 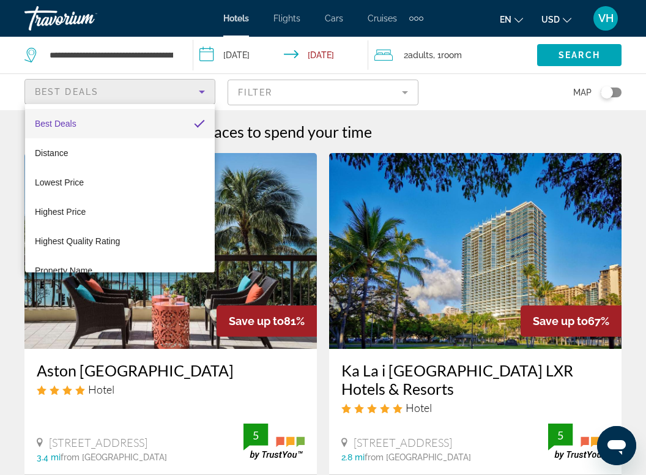 What do you see at coordinates (51, 153) in the screenshot?
I see `span: Distance` at bounding box center [51, 153].